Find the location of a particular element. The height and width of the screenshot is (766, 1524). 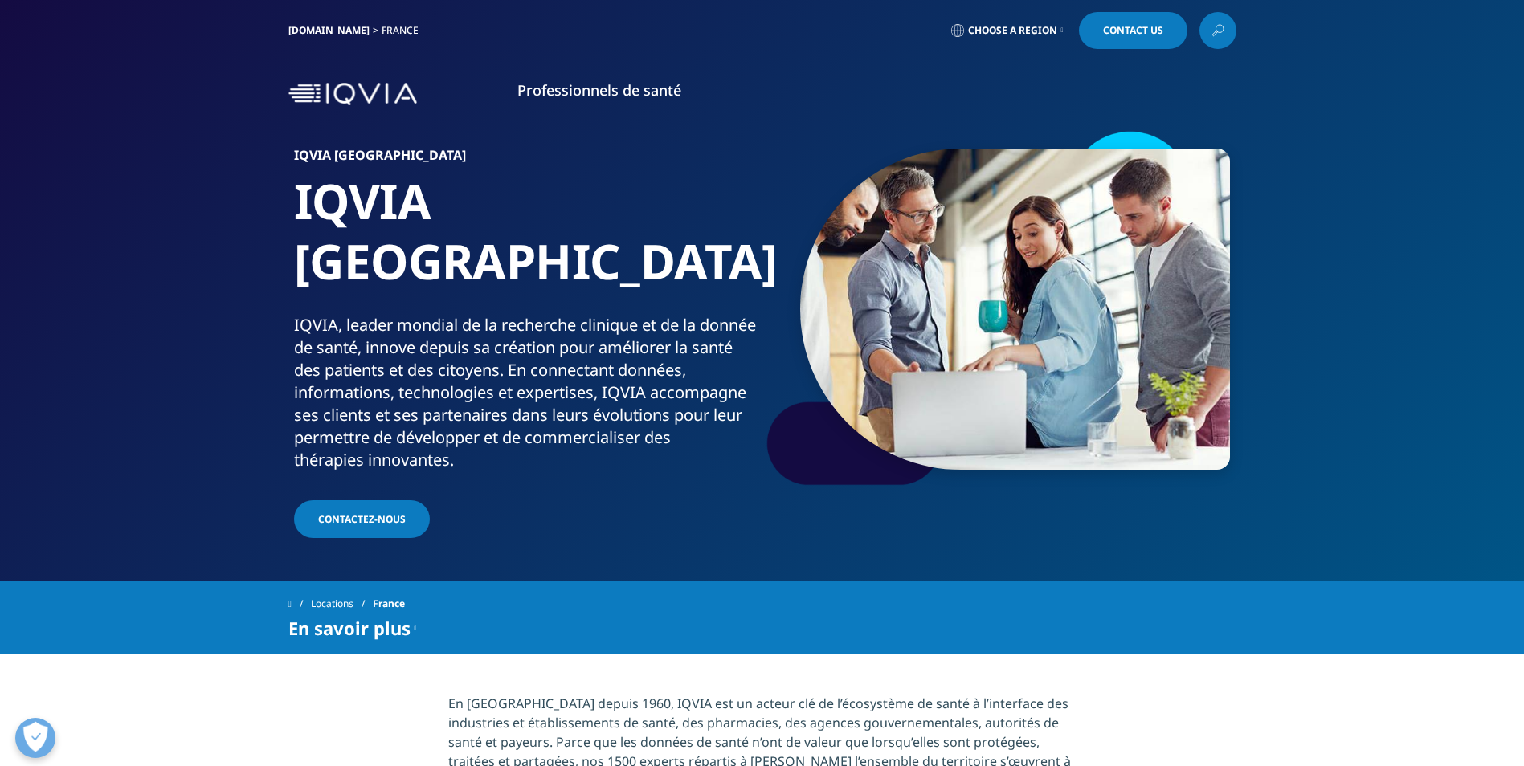

div: IQVIA, leader mondial de la recherche clinique et de la donnée de santé, innove depuis sa créatio... is located at coordinates (524, 393).